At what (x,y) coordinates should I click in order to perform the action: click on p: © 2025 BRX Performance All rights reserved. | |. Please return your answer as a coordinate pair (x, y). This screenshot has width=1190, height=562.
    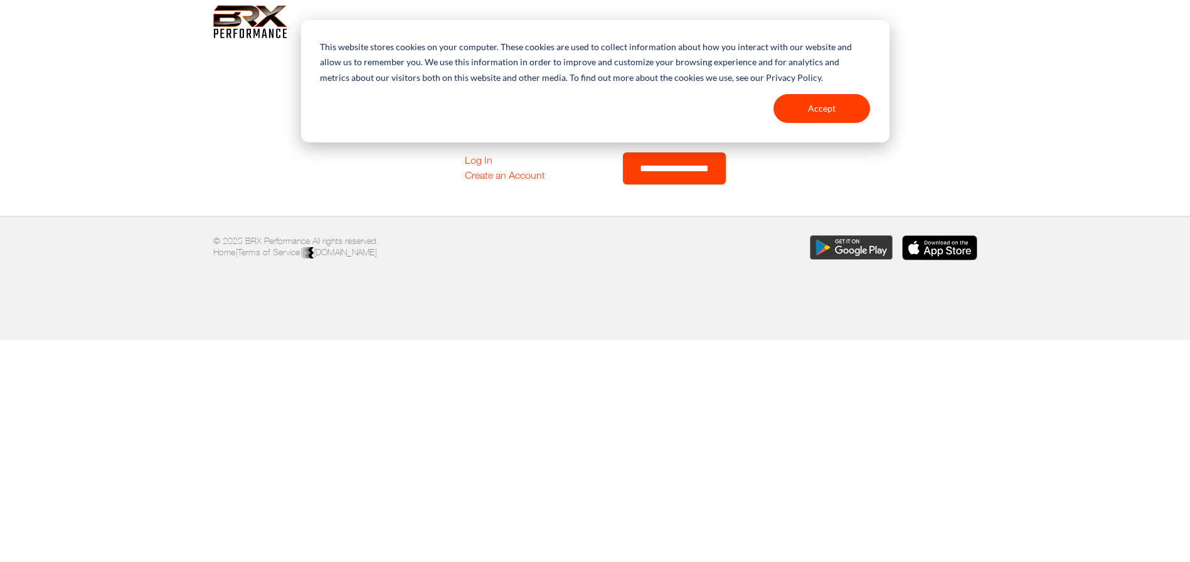
    Looking at the image, I should click on (400, 247).